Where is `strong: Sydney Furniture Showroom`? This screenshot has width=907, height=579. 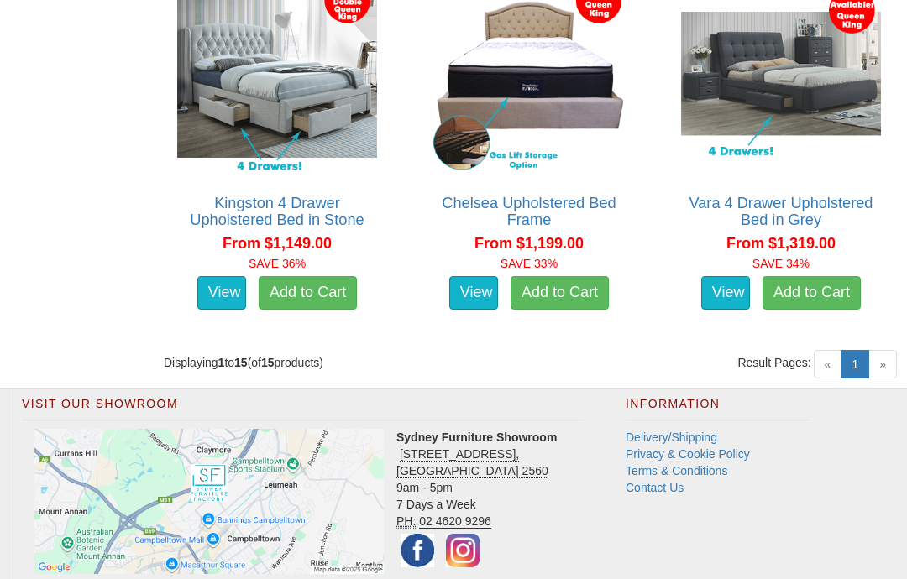 strong: Sydney Furniture Showroom is located at coordinates (476, 437).